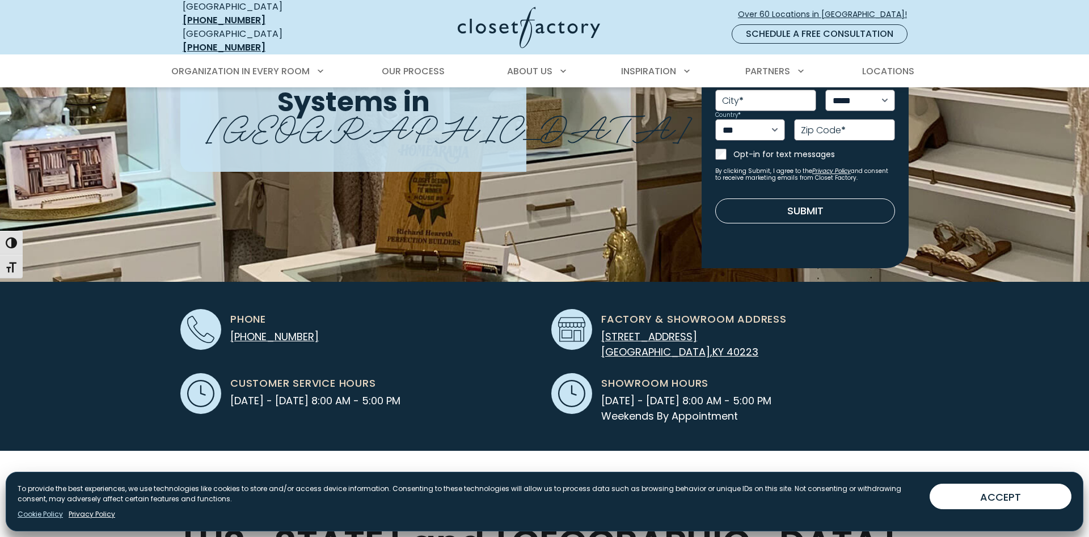 This screenshot has width=1089, height=537. I want to click on span: Factory & Showroom Address, so click(693, 319).